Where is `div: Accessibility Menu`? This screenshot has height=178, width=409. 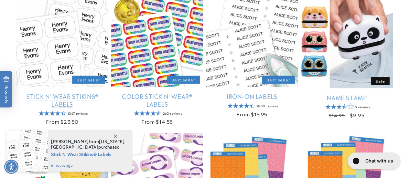 div: Accessibility Menu is located at coordinates (11, 167).